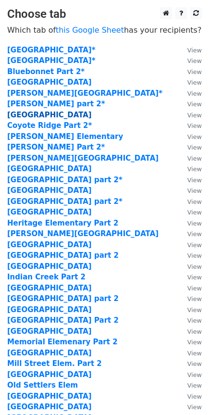 The image size is (209, 415). What do you see at coordinates (46, 277) in the screenshot?
I see `a: Indian Creek Part 2` at bounding box center [46, 277].